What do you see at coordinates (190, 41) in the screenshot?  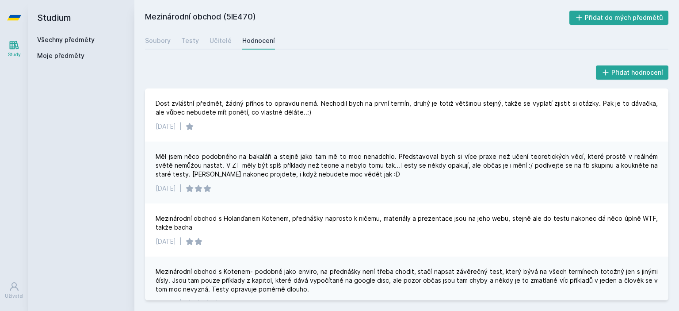 I see `a: Testy` at bounding box center [190, 41].